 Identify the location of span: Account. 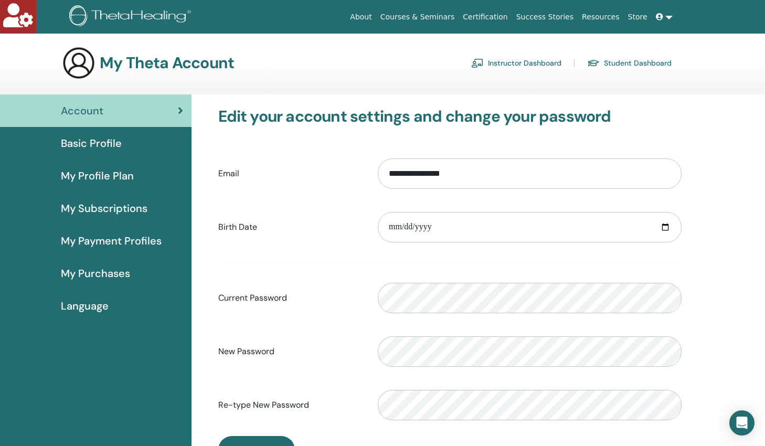
(82, 111).